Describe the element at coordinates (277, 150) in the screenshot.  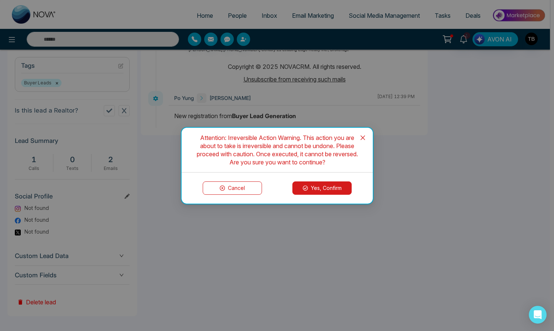
I see `div: Attention: Irreversible Action Warning. This action you are about to take is irreversible and can...` at that location.